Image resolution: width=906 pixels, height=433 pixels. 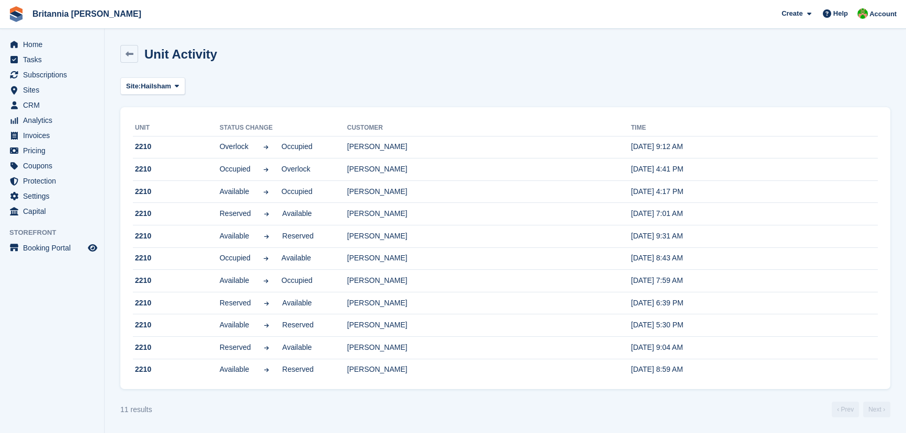 I want to click on span: Analytics, so click(x=54, y=120).